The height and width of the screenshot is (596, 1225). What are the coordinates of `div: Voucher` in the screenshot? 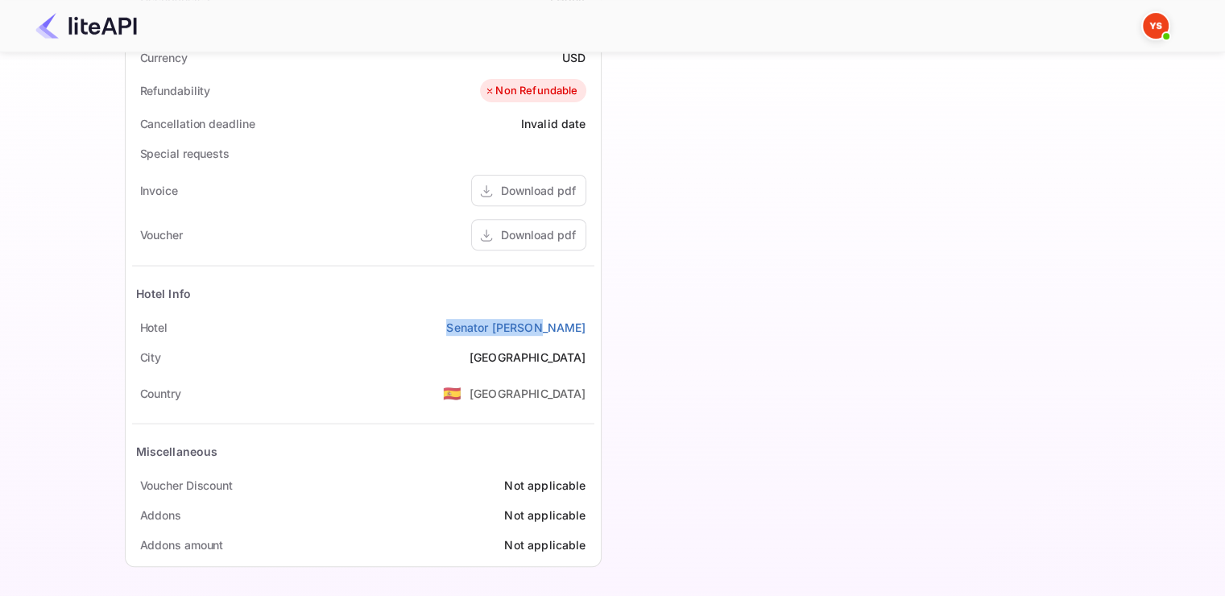 It's located at (161, 234).